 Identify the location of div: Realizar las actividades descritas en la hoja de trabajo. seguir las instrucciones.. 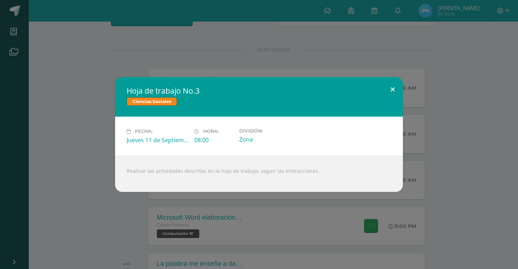
(259, 173).